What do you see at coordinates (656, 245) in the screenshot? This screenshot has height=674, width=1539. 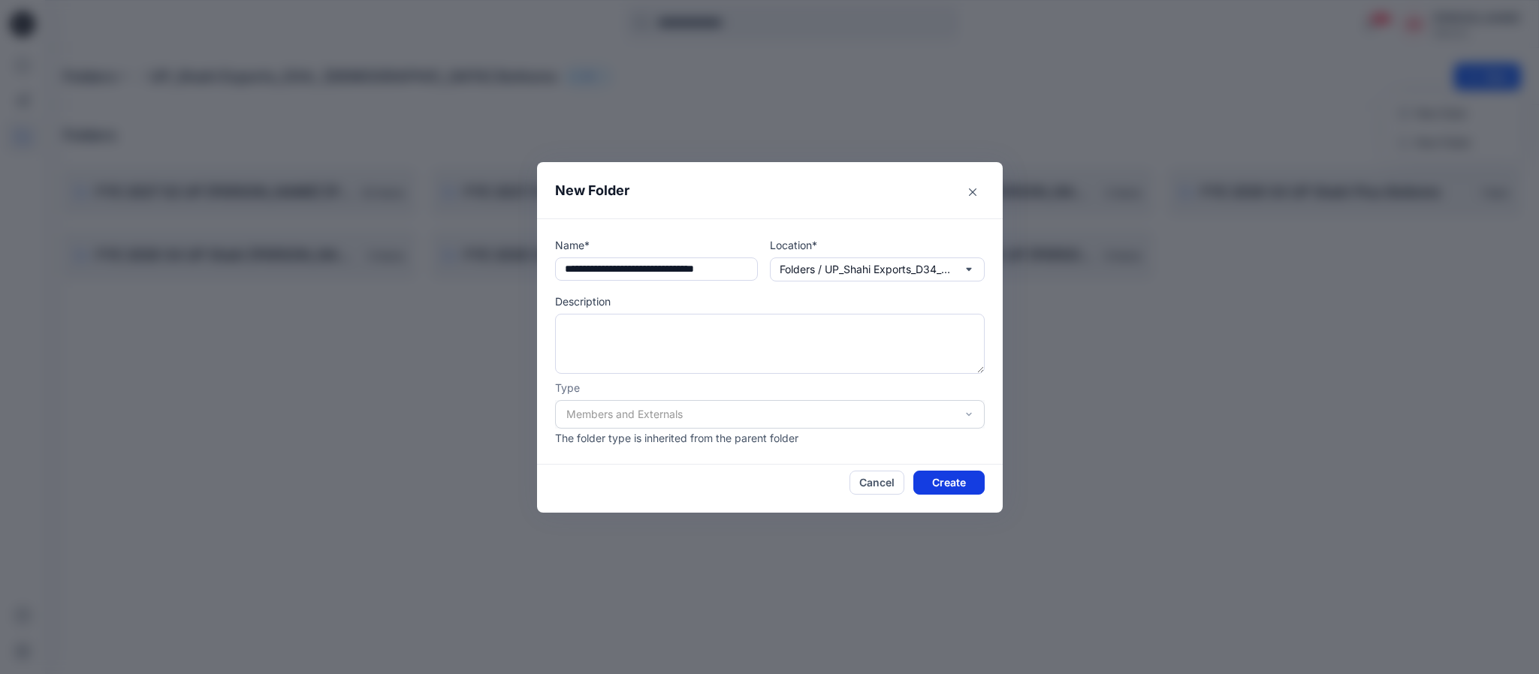 I see `p: Name*` at bounding box center [656, 245].